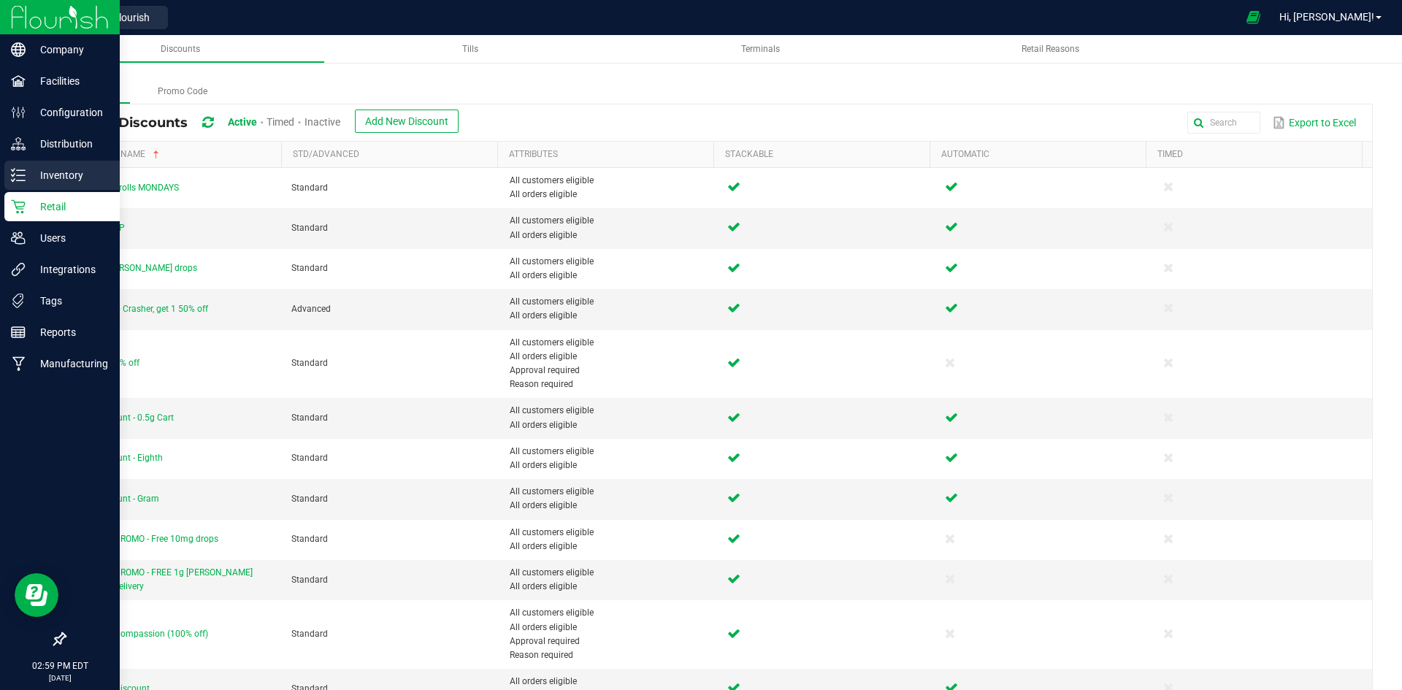 This screenshot has height=690, width=1402. I want to click on p: Retail, so click(69, 207).